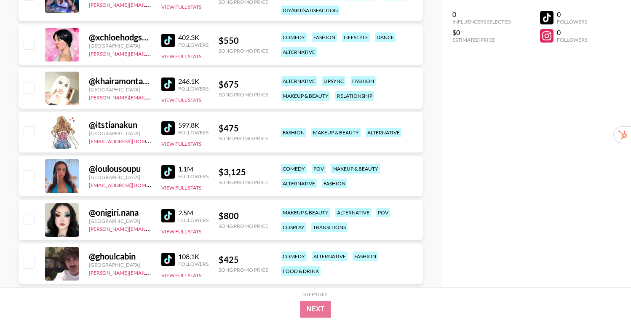 The width and height of the screenshot is (631, 321). Describe the element at coordinates (120, 168) in the screenshot. I see `div: @ loulousoupu` at that location.